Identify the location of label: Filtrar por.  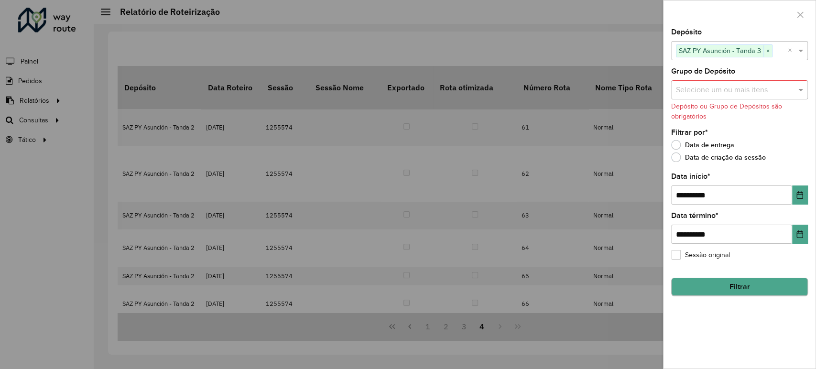
(689, 132).